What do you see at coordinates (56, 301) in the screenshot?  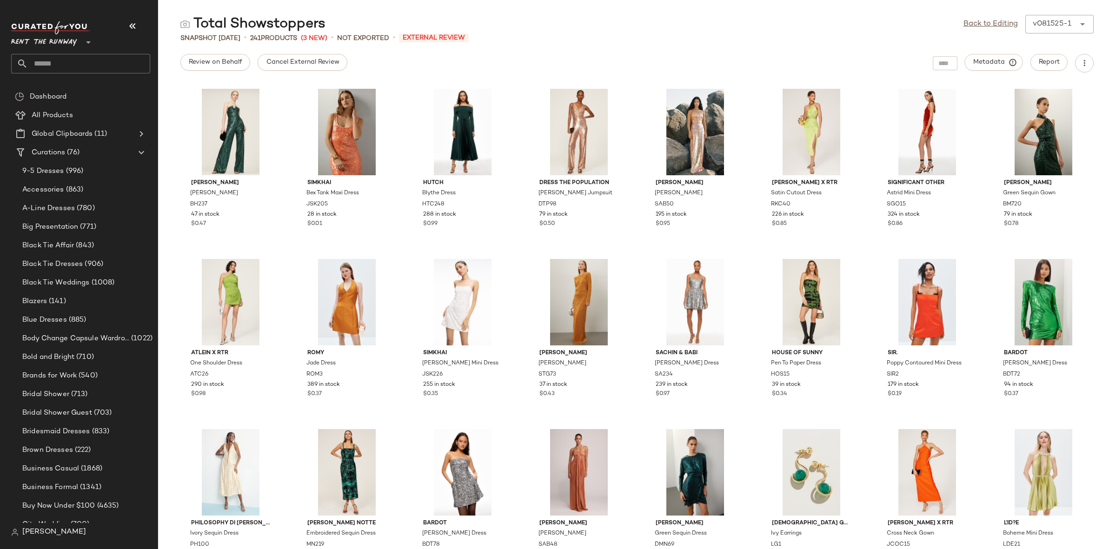 I see `span: (141)` at bounding box center [56, 301].